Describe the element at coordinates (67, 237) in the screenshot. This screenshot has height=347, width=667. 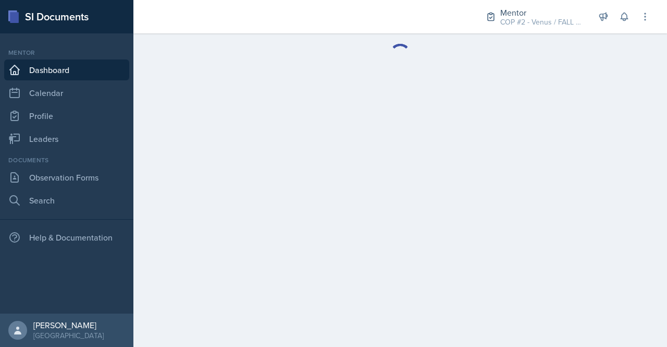
I see `div: Help & Documentation` at that location.